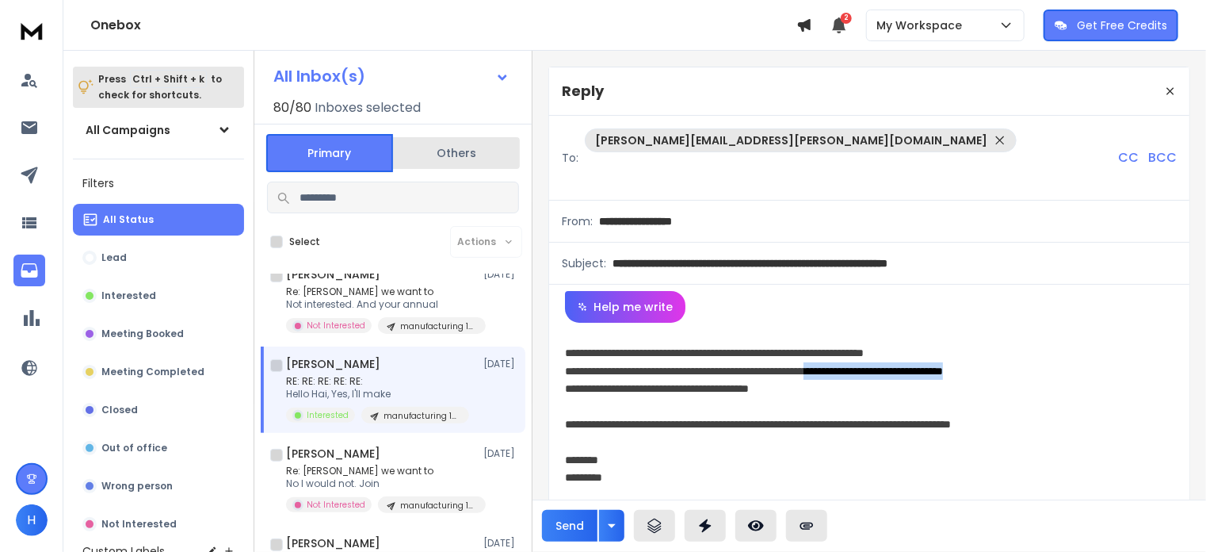 This screenshot has height=552, width=1206. I want to click on p: Out of office, so click(134, 448).